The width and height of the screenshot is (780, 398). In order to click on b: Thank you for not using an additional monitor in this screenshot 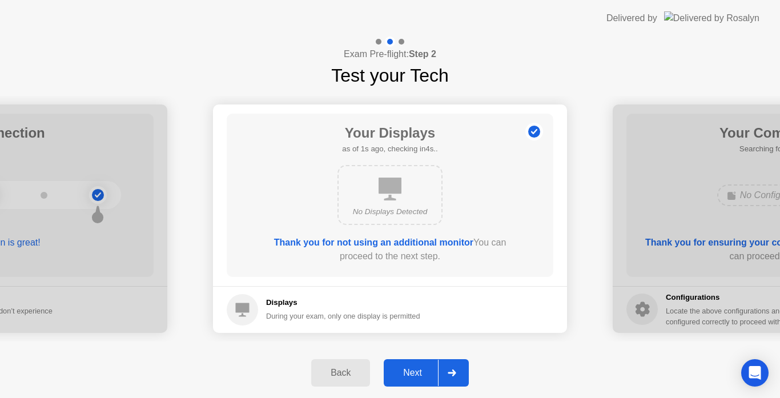, I will do `click(373, 242)`.